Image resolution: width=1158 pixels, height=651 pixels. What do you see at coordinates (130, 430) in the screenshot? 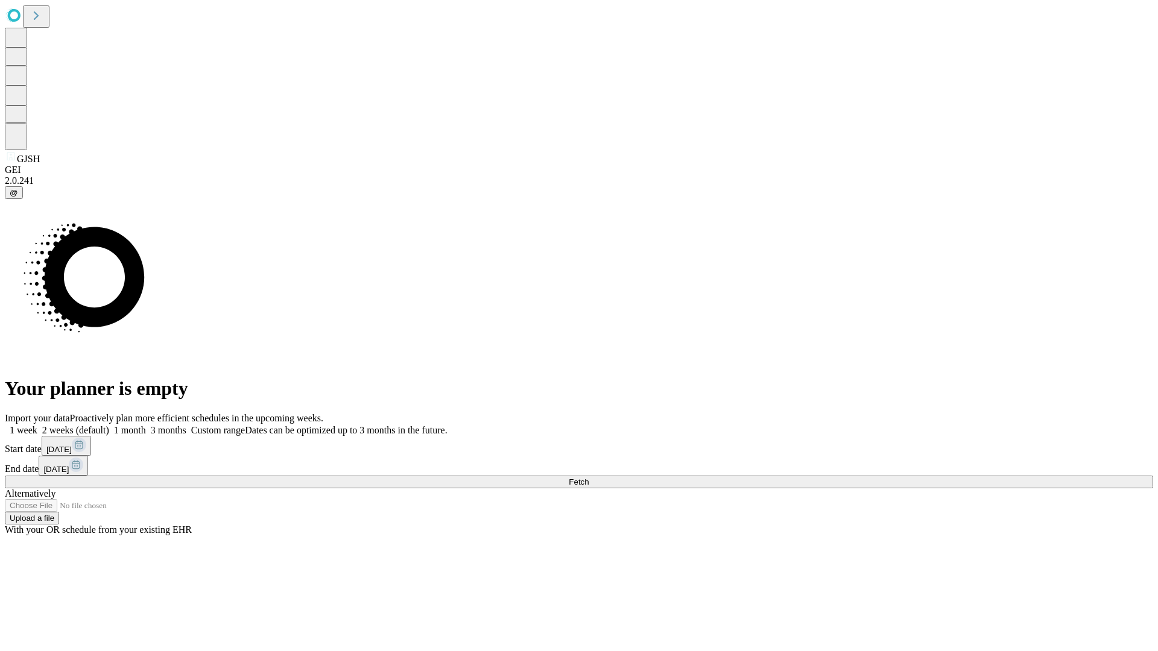
I see `span: 1 month` at bounding box center [130, 430].